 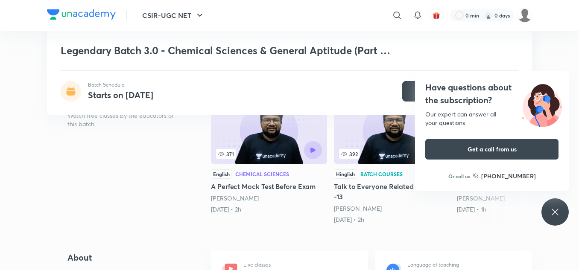 I want to click on div: 22nd Aug • 2h, so click(x=392, y=220).